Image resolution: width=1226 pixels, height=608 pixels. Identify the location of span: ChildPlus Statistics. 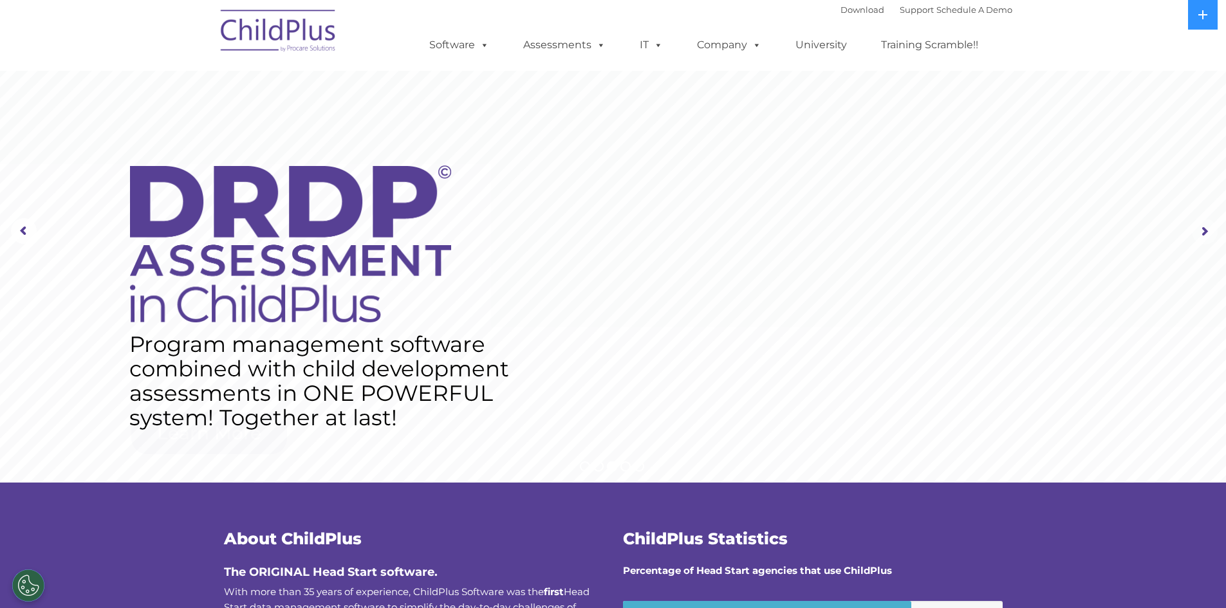
(705, 539).